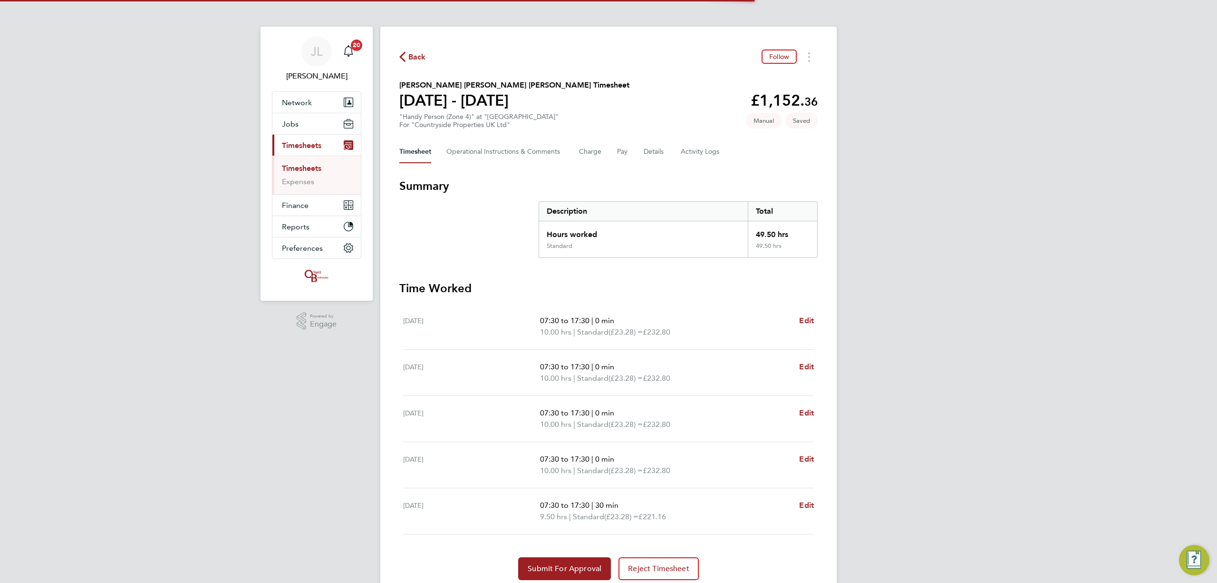  Describe the element at coordinates (1195, 560) in the screenshot. I see `button: Engage Resource Center` at that location.